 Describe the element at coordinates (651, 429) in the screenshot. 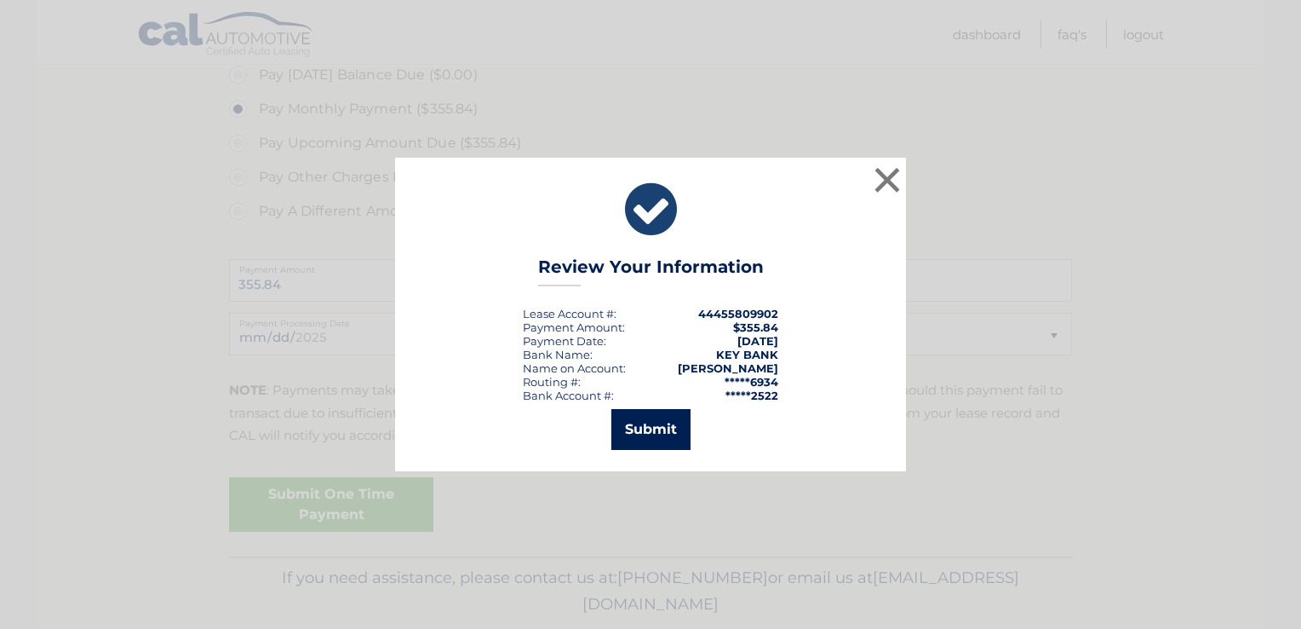

I see `button: Submit` at that location.